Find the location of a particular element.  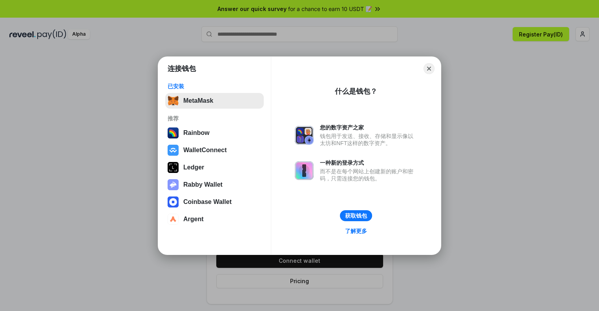

div: 了解更多 is located at coordinates (356, 231).